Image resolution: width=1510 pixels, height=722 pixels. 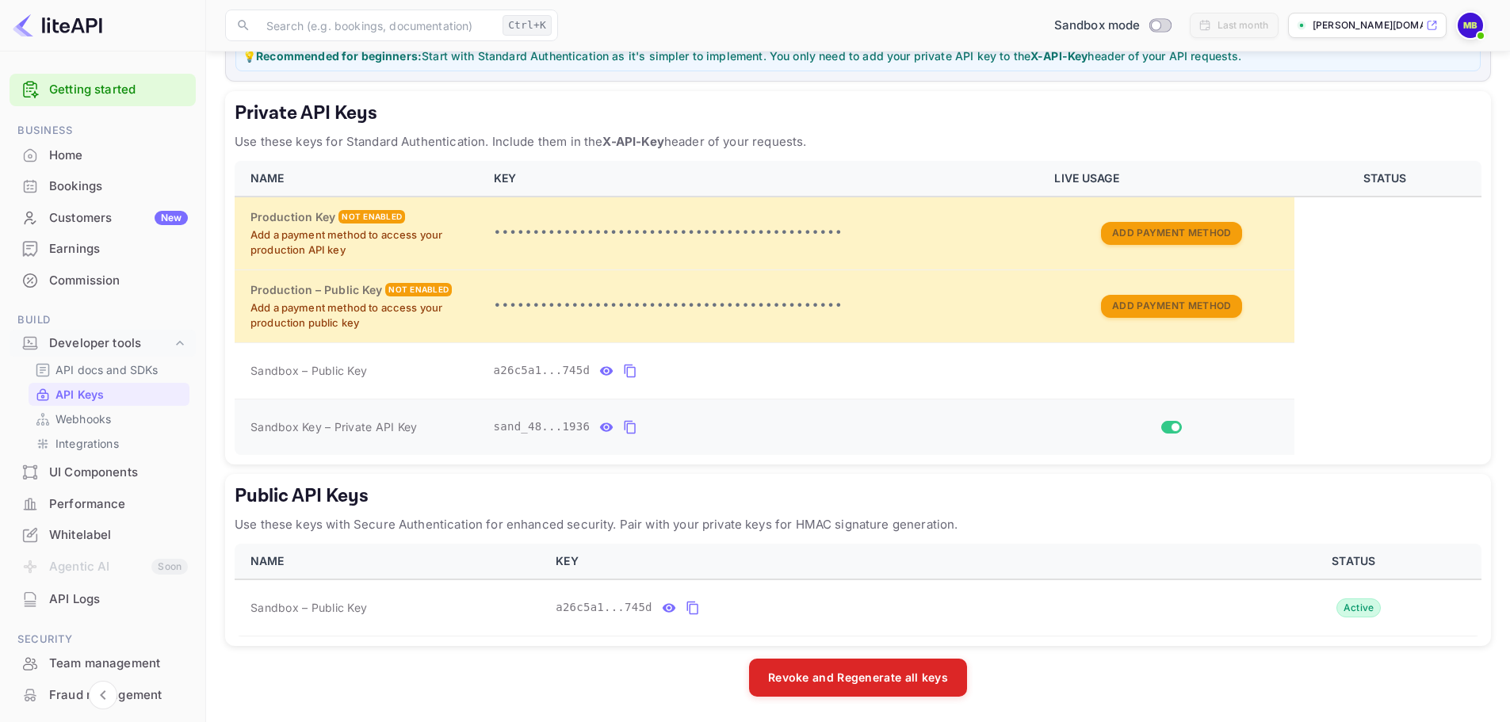 What do you see at coordinates (102, 131) in the screenshot?
I see `span: Business` at bounding box center [102, 131].